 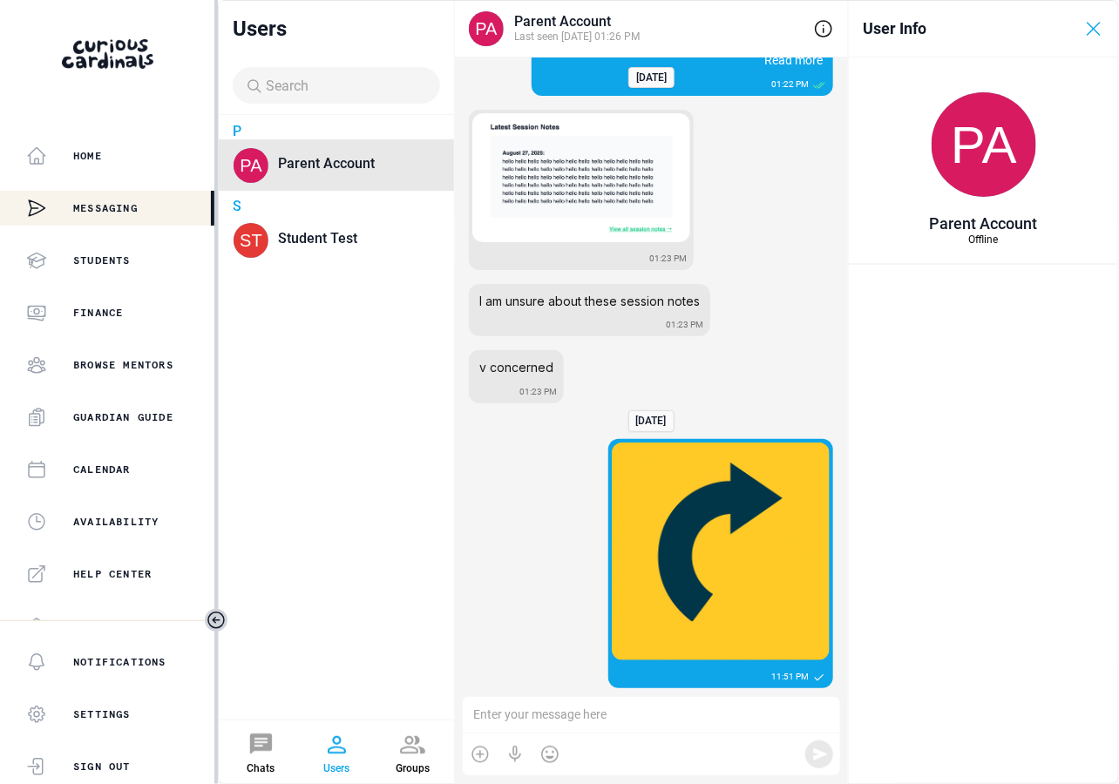 I want to click on button: Send Message, so click(x=819, y=755).